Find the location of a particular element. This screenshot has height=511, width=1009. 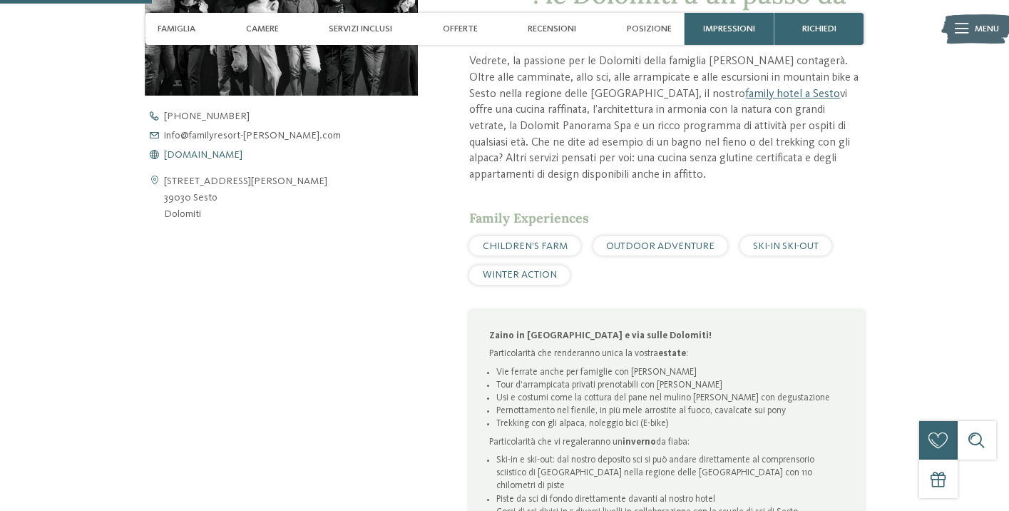

span: OUTDOOR ADVENTURE is located at coordinates (661, 246).